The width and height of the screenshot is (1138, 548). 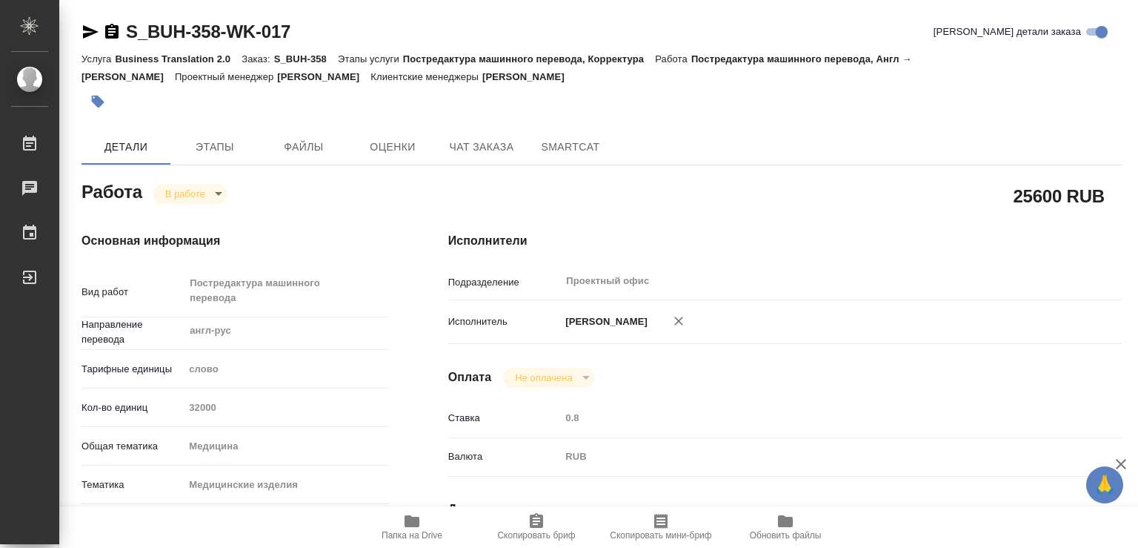 I want to click on p: Этапы услуги, so click(x=371, y=59).